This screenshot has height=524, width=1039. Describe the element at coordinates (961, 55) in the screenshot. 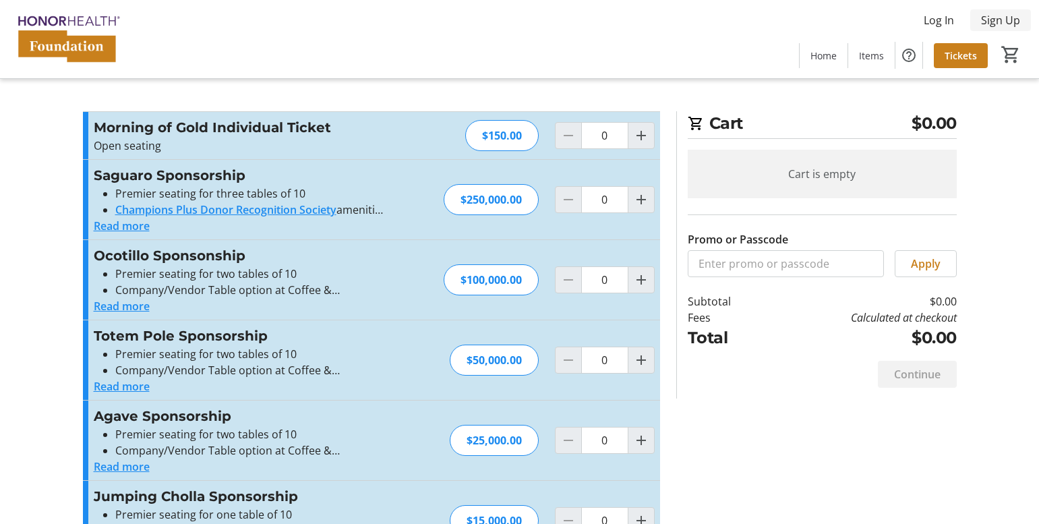

I see `a: Tickets` at that location.